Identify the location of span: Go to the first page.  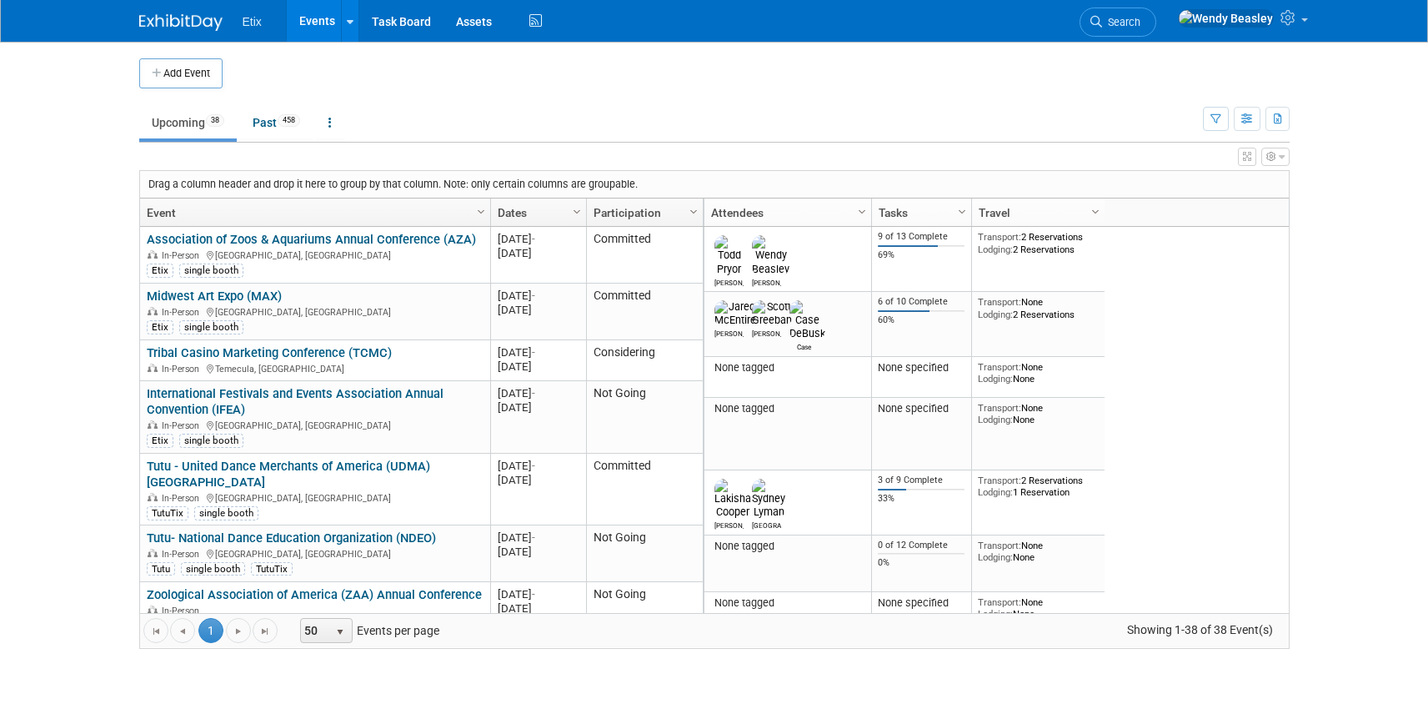
(156, 631).